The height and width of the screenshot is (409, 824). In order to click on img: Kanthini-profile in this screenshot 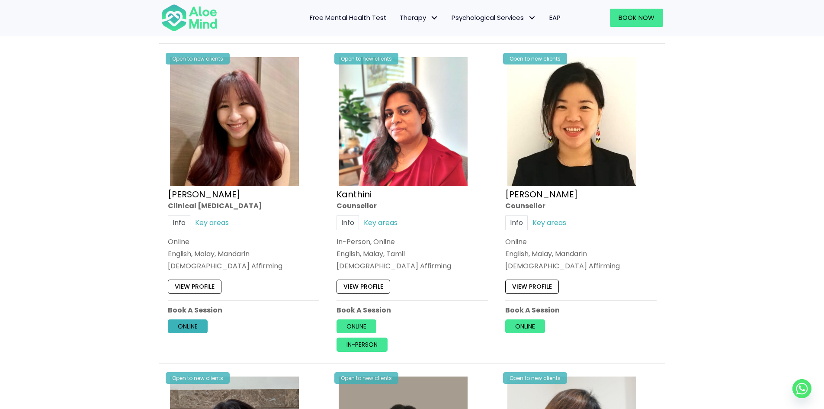, I will do `click(403, 122)`.